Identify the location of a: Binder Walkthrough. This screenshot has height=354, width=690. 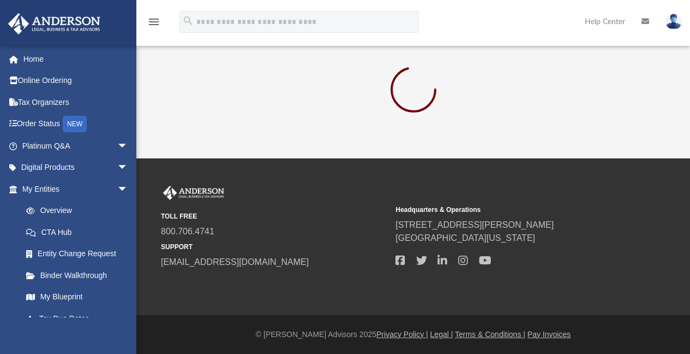
(80, 275).